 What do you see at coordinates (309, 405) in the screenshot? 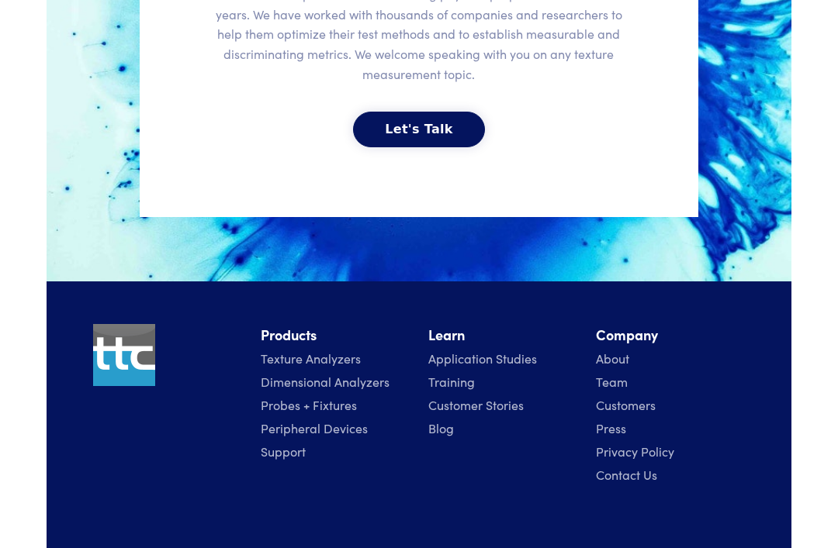
I see `a: Probes + Fixtures` at bounding box center [309, 405].